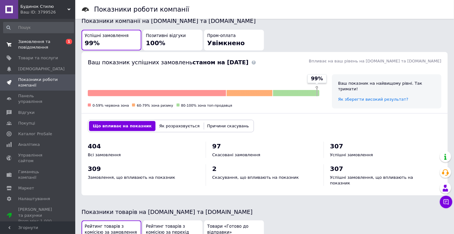 Image resolution: width=454 pixels, height=234 pixels. I want to click on div: Ваш ID: 3799526, so click(48, 12).